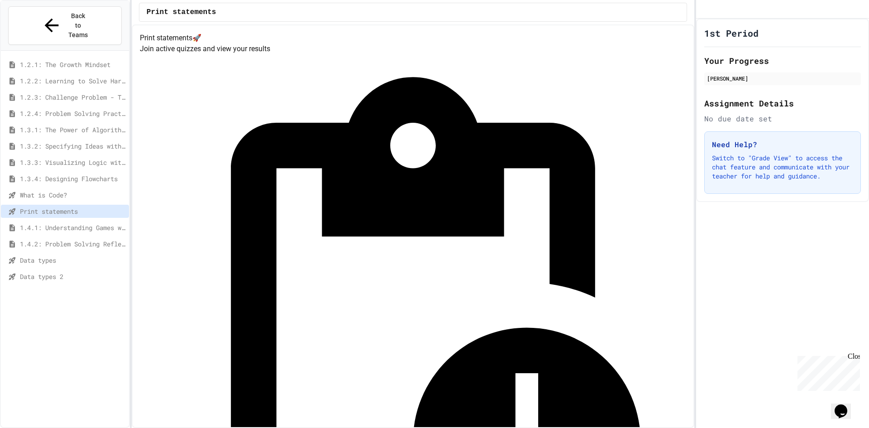  I want to click on h3: Need Help?, so click(782, 144).